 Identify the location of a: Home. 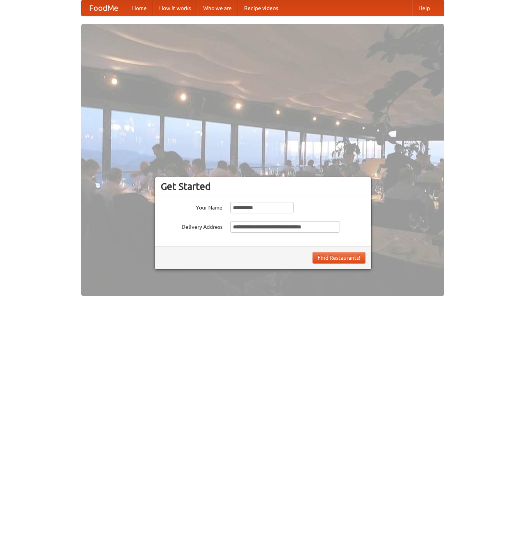
(139, 8).